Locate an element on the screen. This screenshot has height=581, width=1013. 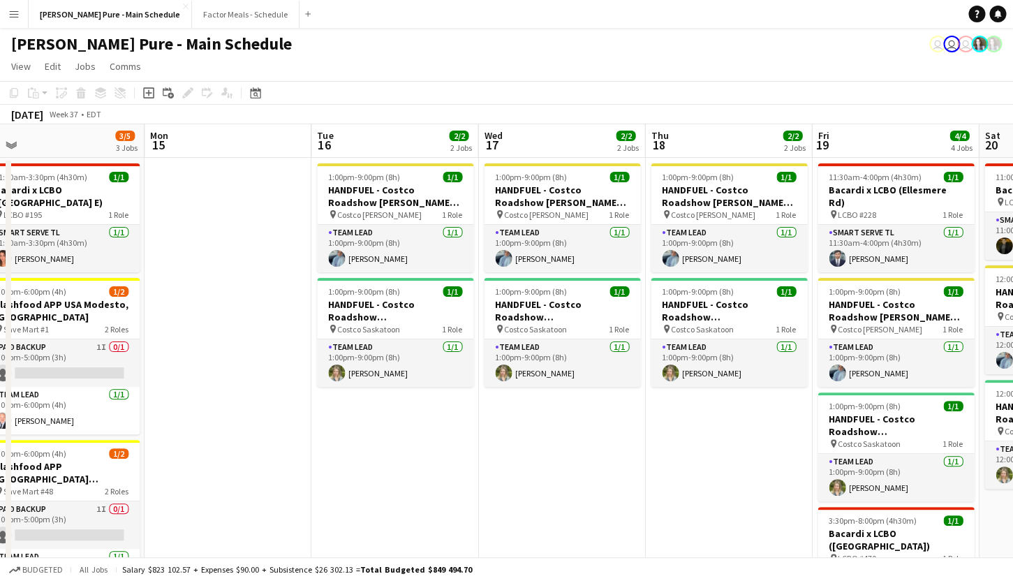
div: Salary $823 102.57 + Expenses $90.00 + Subsistence $26 302.13 = is located at coordinates (297, 569).